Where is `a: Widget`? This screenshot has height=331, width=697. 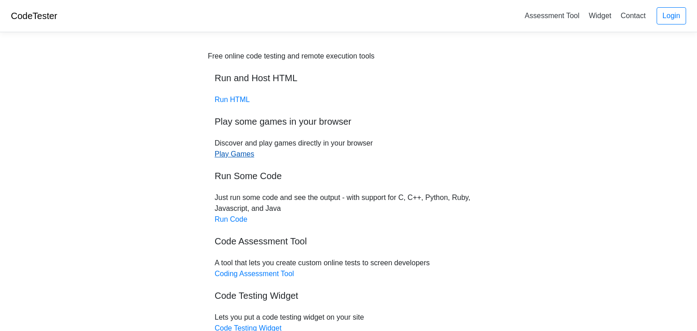 a: Widget is located at coordinates (600, 15).